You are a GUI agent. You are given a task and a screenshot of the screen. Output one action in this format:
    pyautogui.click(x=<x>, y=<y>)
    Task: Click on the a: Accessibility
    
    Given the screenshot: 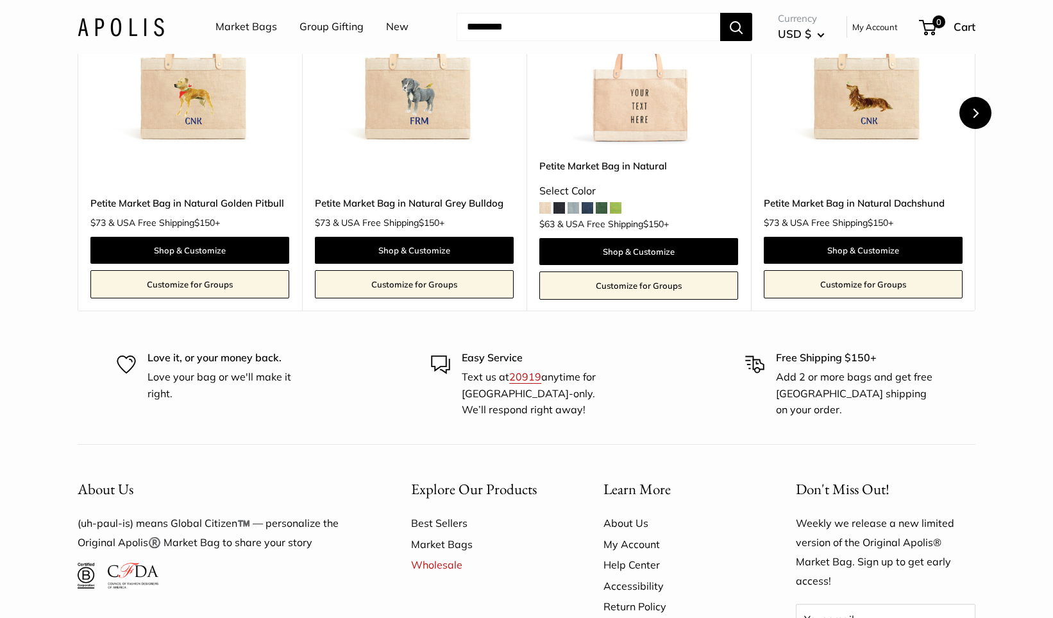 What is the action you would take?
    pyautogui.click(x=677, y=586)
    